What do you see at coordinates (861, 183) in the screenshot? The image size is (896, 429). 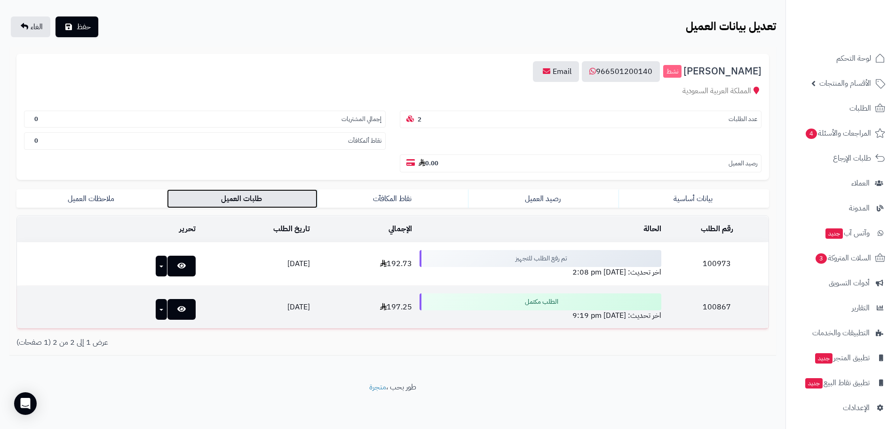 I see `span: العملاء` at bounding box center [861, 183].